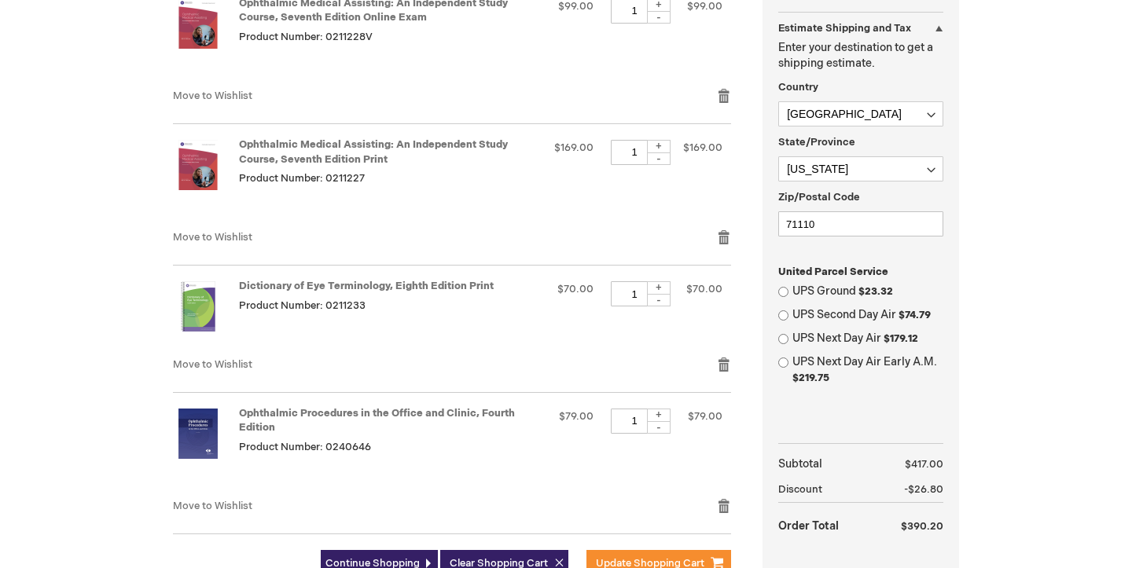 This screenshot has height=568, width=1132. I want to click on span: $74.79, so click(914, 315).